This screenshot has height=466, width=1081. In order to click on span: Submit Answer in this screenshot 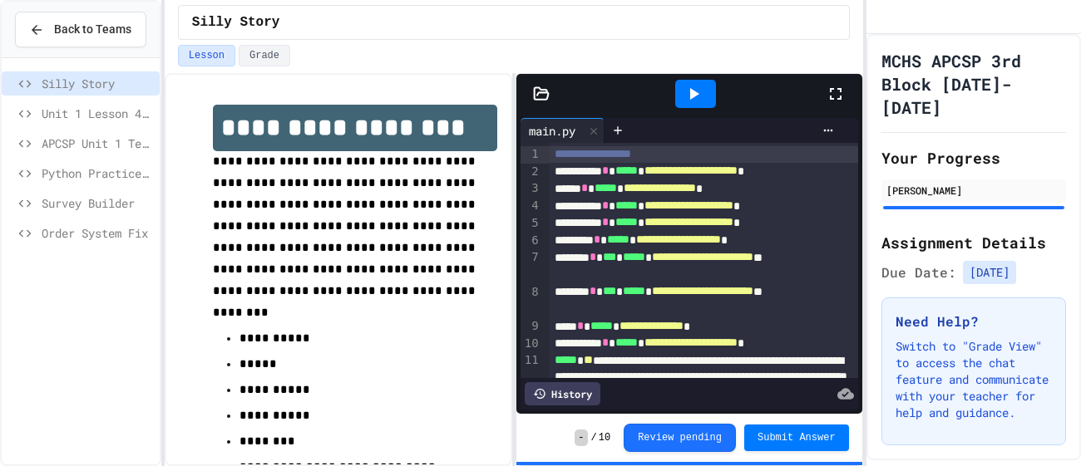, I will do `click(797, 438)`.